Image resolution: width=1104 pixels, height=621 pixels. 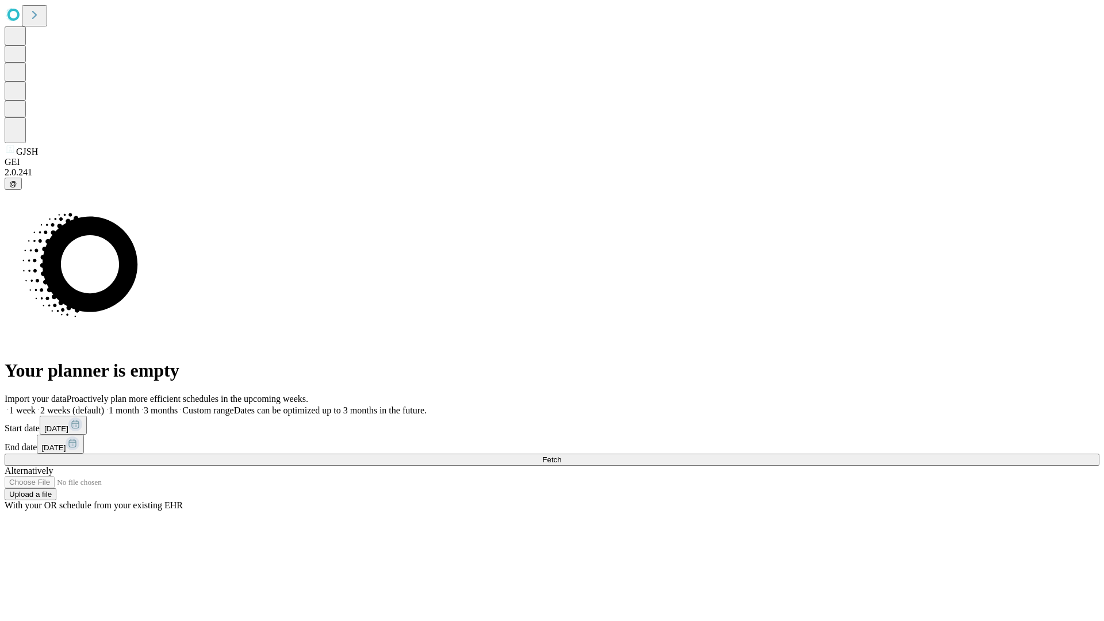 What do you see at coordinates (552, 425) in the screenshot?
I see `div: Start date` at bounding box center [552, 425].